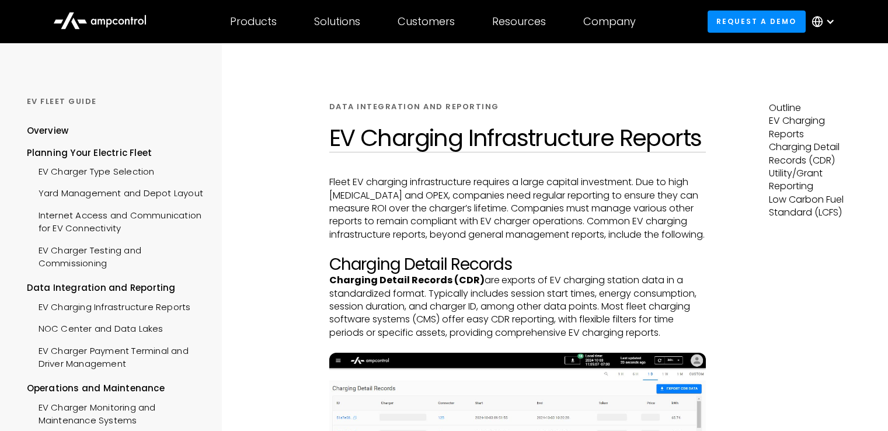 This screenshot has height=431, width=888. What do you see at coordinates (48, 131) in the screenshot?
I see `div: Overview` at bounding box center [48, 131].